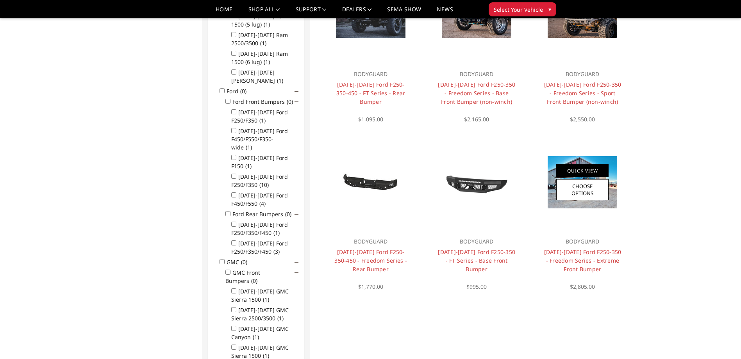 This screenshot has width=741, height=359. Describe the element at coordinates (239, 91) in the screenshot. I see `label: Ford` at that location.